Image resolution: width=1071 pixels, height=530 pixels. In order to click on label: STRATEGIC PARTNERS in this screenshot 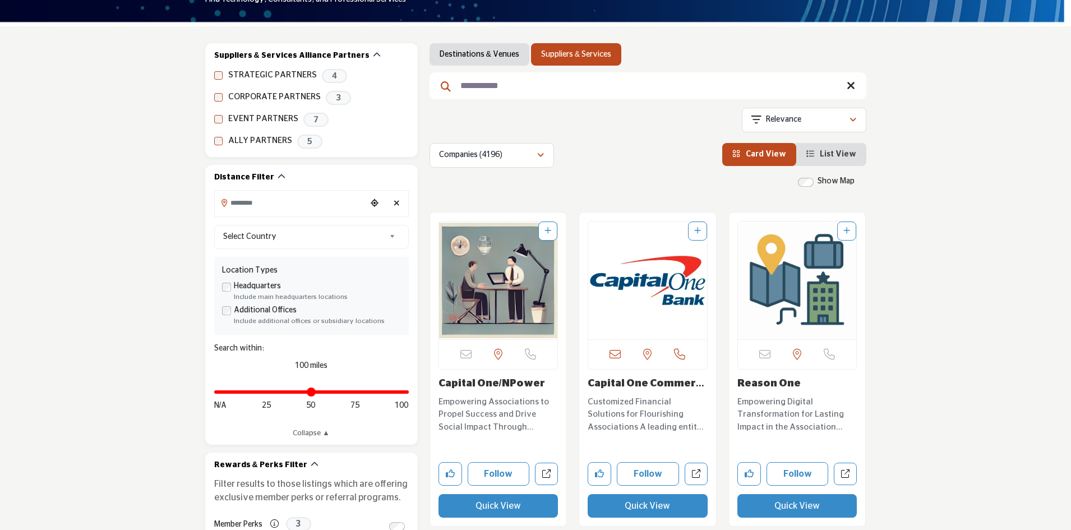, I will do `click(272, 75)`.